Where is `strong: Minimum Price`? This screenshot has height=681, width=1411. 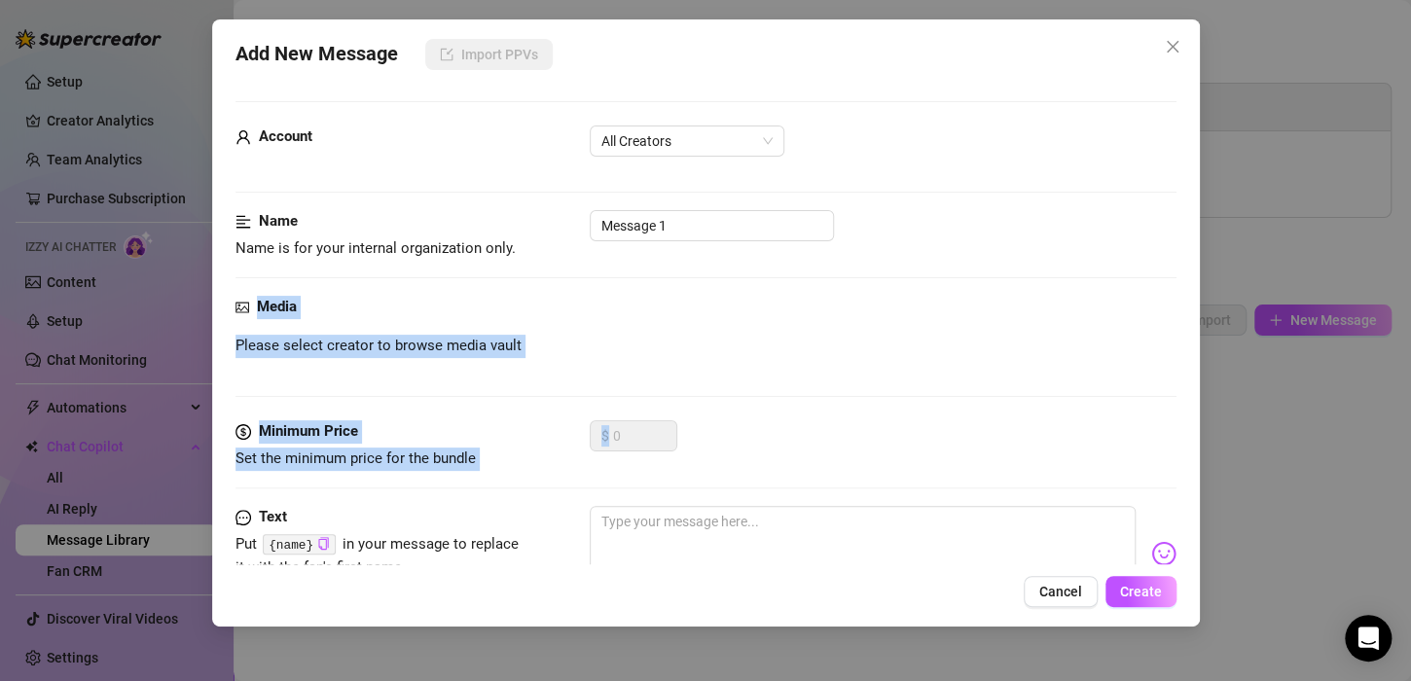 strong: Minimum Price is located at coordinates (308, 431).